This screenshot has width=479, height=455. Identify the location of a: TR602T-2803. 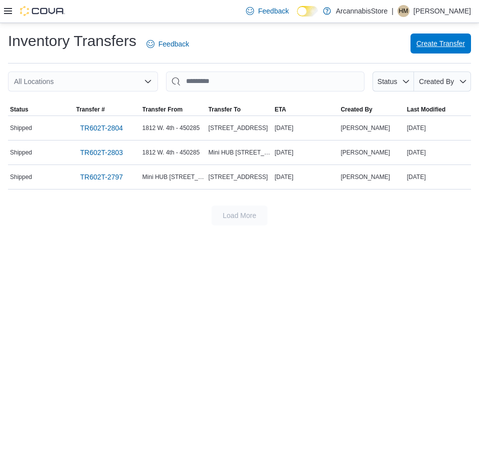
(101, 152).